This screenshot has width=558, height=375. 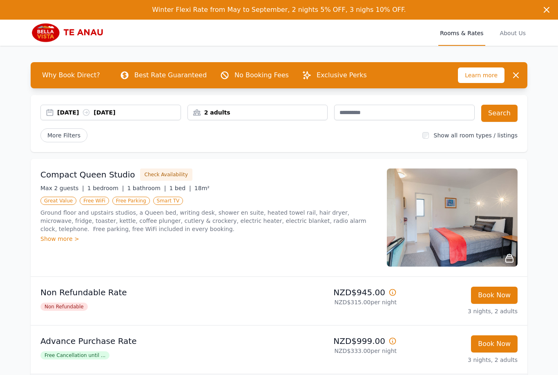 I want to click on p: NZD$315.00 per night, so click(x=340, y=302).